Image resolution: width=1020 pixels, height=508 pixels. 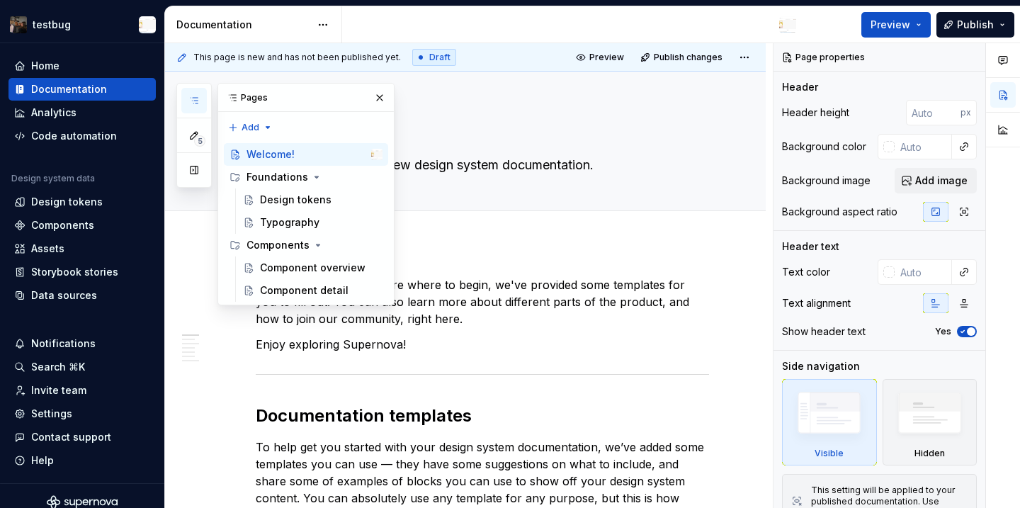 What do you see at coordinates (53, 178) in the screenshot?
I see `div: Design system data` at bounding box center [53, 178].